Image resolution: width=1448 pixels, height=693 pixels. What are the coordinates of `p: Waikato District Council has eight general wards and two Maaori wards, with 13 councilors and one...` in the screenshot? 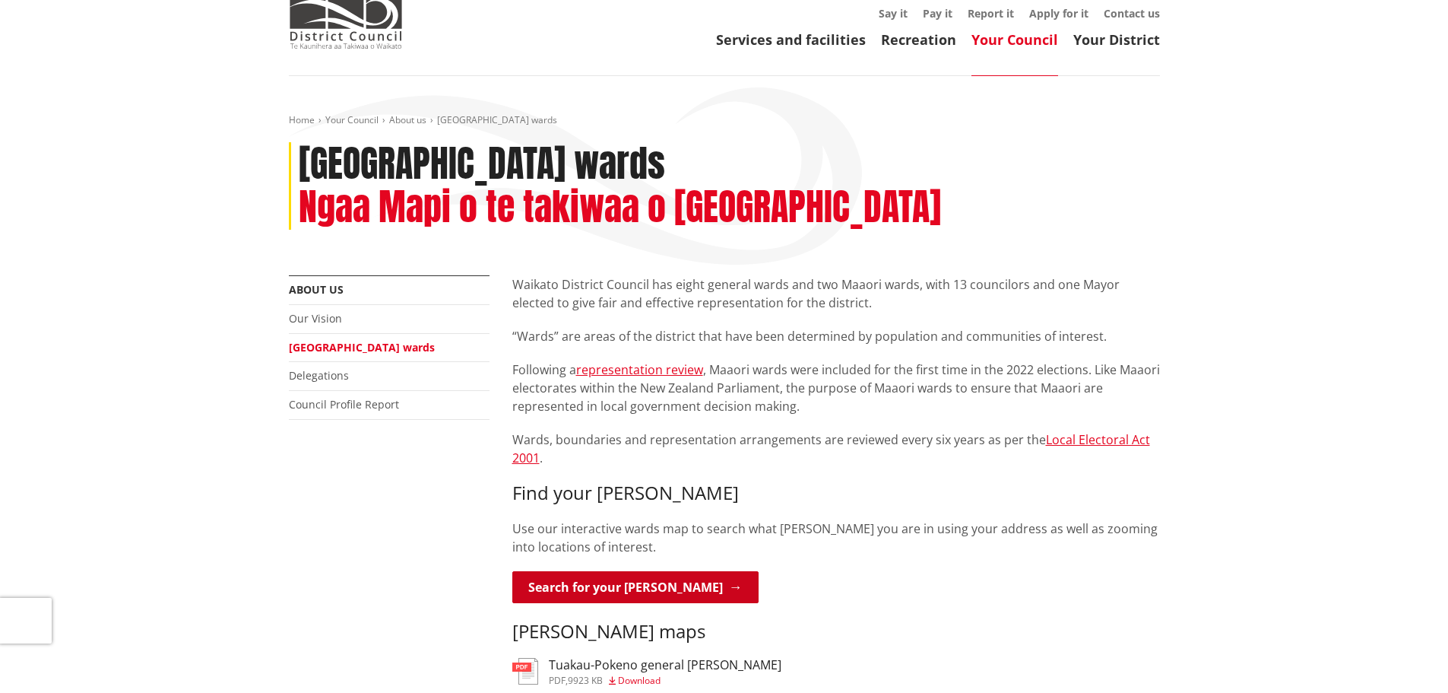 It's located at (836, 293).